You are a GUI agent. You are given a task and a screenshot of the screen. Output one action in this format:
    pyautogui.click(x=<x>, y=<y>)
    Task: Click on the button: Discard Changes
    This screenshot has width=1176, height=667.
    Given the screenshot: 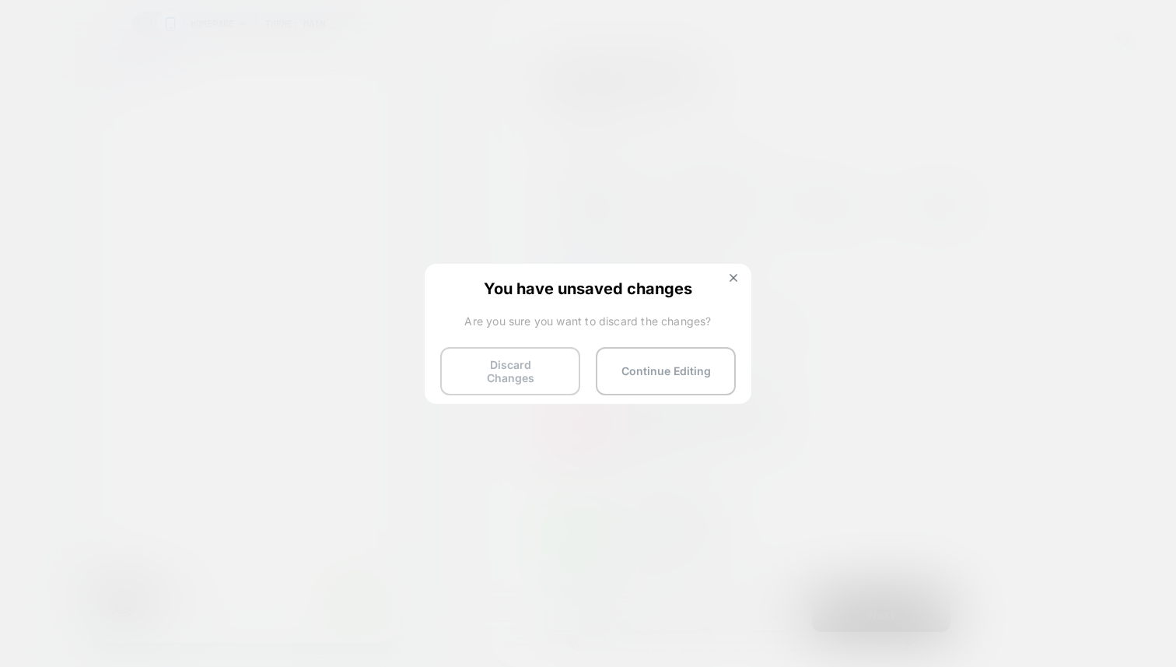 What is the action you would take?
    pyautogui.click(x=510, y=371)
    